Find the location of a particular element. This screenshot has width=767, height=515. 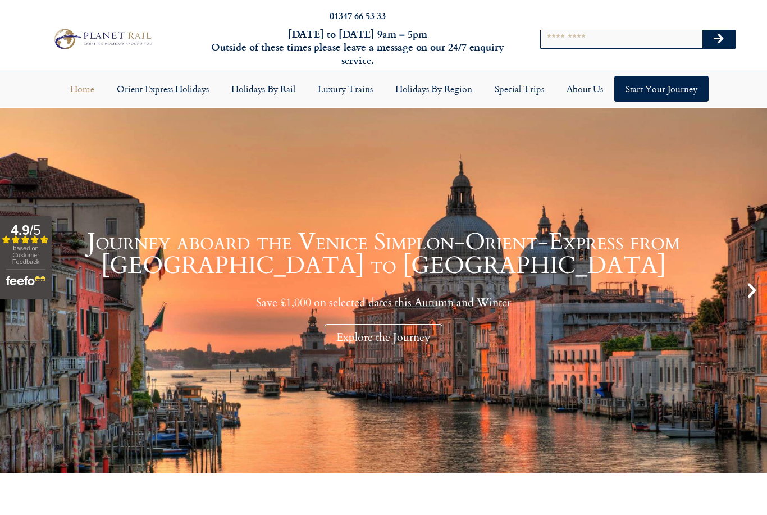

nav: Menu is located at coordinates (383, 89).